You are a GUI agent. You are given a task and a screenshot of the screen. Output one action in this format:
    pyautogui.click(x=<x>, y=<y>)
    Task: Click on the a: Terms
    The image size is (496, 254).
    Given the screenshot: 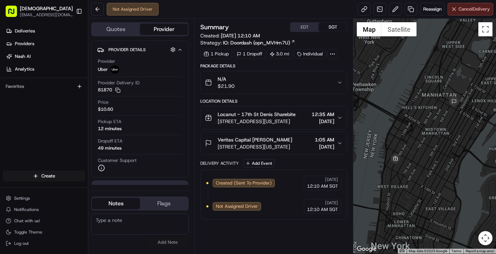 What is the action you would take?
    pyautogui.click(x=456, y=251)
    